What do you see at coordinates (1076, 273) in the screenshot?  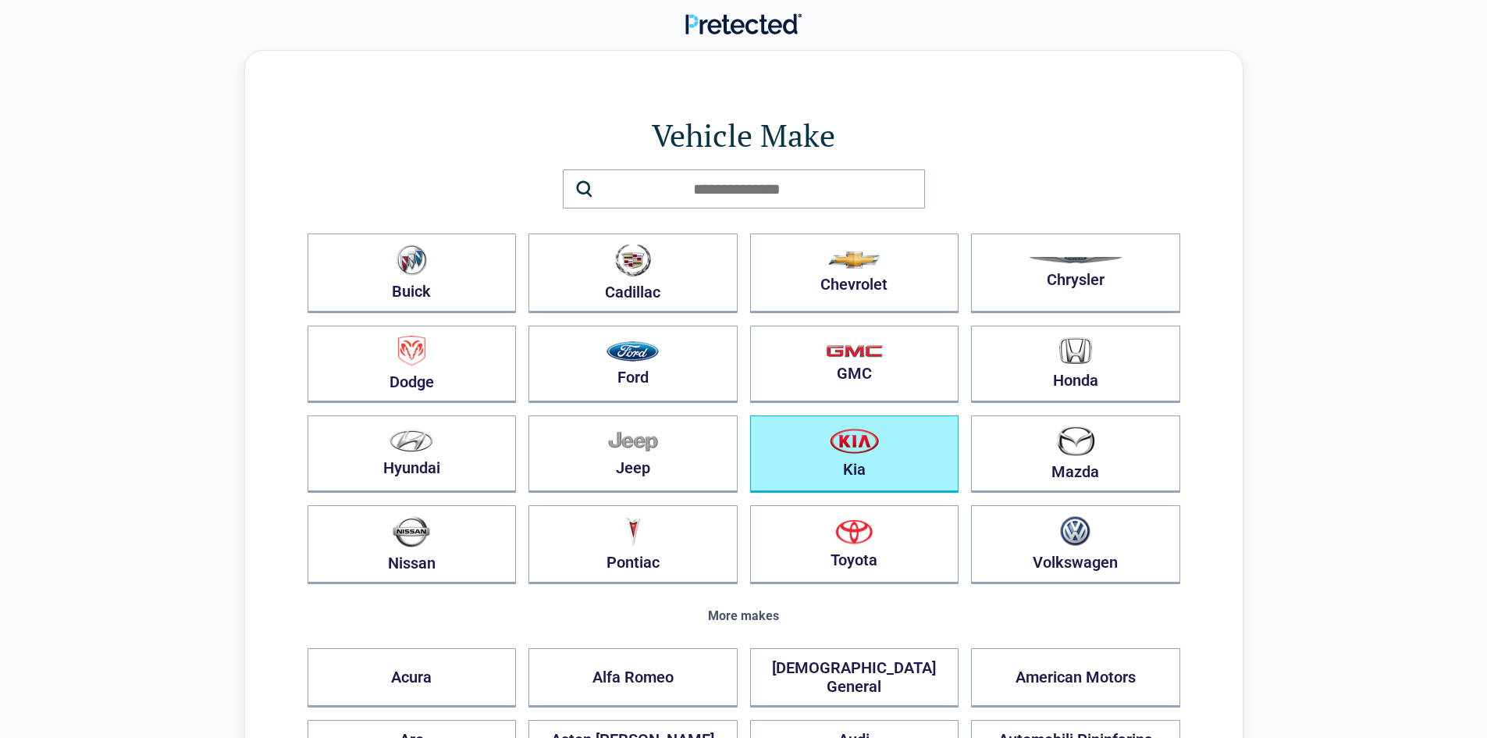 I see `button: Chrysler` at bounding box center [1076, 273].